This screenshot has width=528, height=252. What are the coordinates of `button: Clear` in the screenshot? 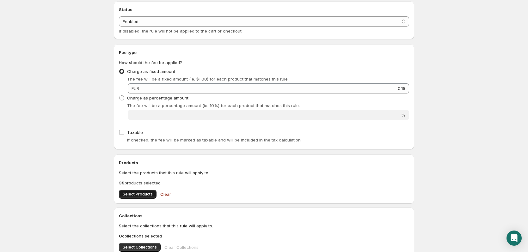 It's located at (166, 194).